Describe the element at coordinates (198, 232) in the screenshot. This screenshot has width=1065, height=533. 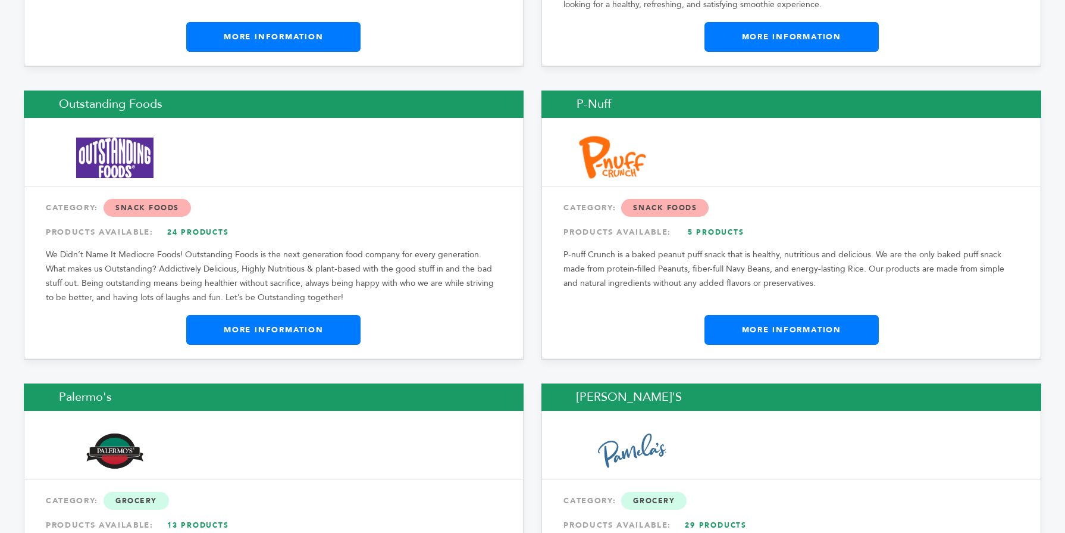
I see `a: 24 Products` at that location.